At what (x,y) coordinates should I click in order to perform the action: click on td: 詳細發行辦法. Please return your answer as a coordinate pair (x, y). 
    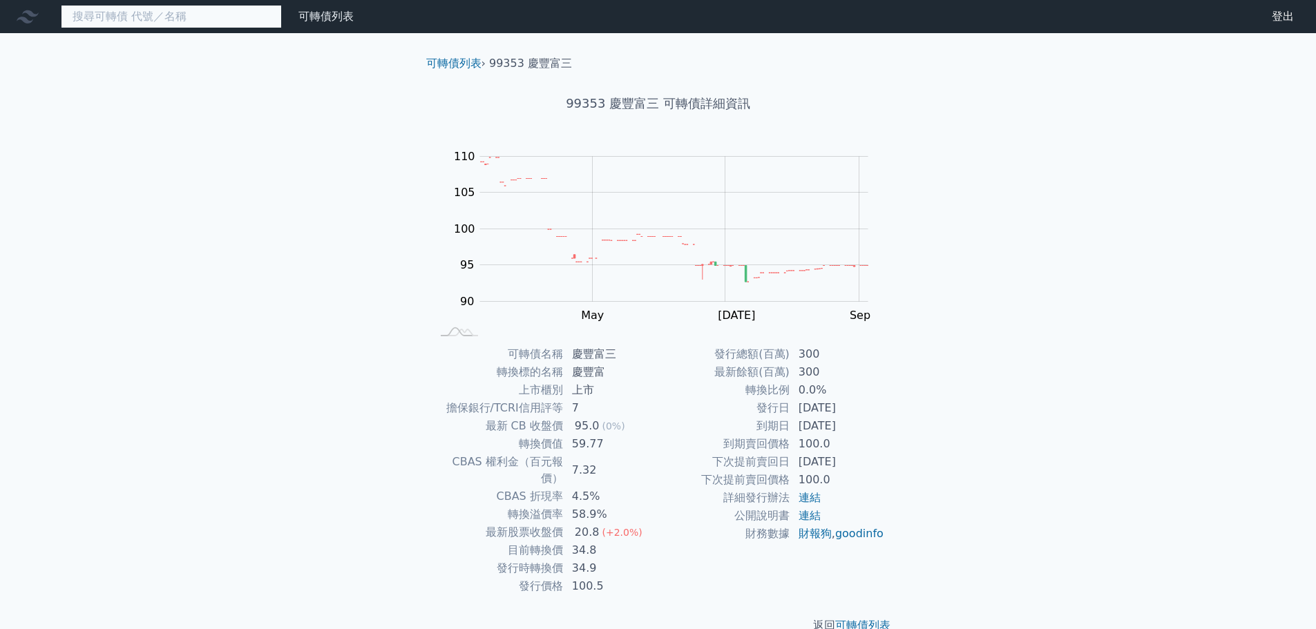
    Looking at the image, I should click on (724, 498).